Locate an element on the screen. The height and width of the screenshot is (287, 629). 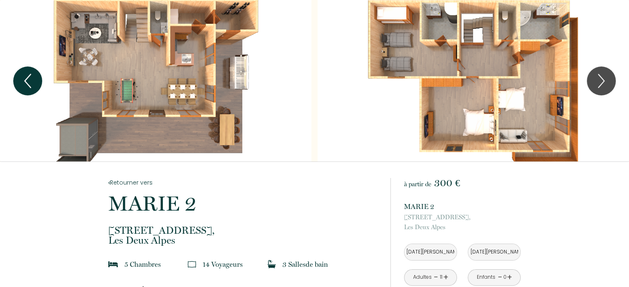
input: Arrivée is located at coordinates (431, 252).